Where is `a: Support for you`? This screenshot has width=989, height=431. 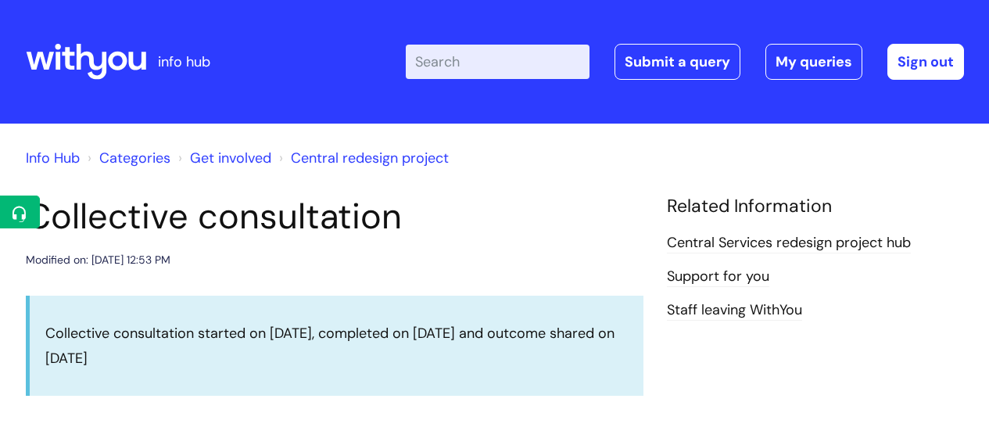 a: Support for you is located at coordinates (718, 277).